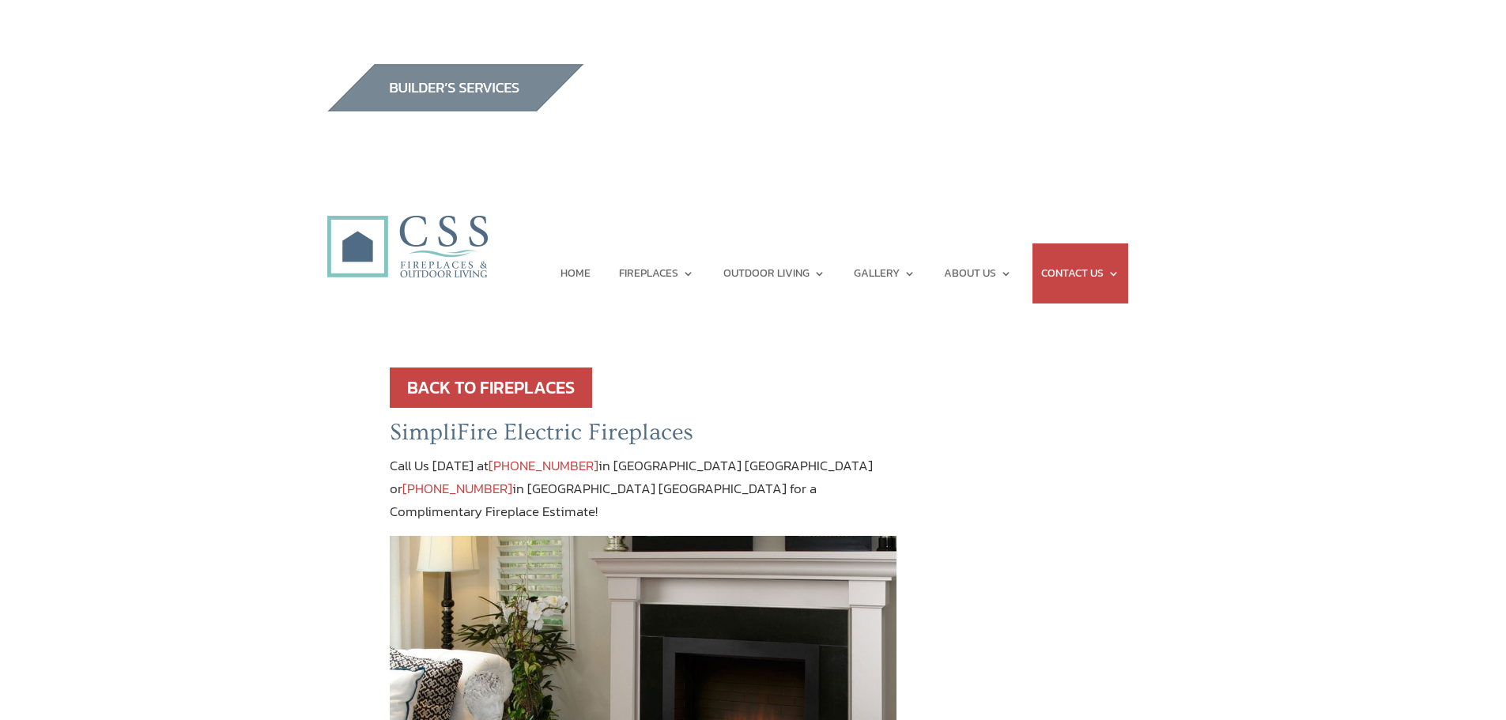  Describe the element at coordinates (978, 274) in the screenshot. I see `a: ABOUT US` at that location.